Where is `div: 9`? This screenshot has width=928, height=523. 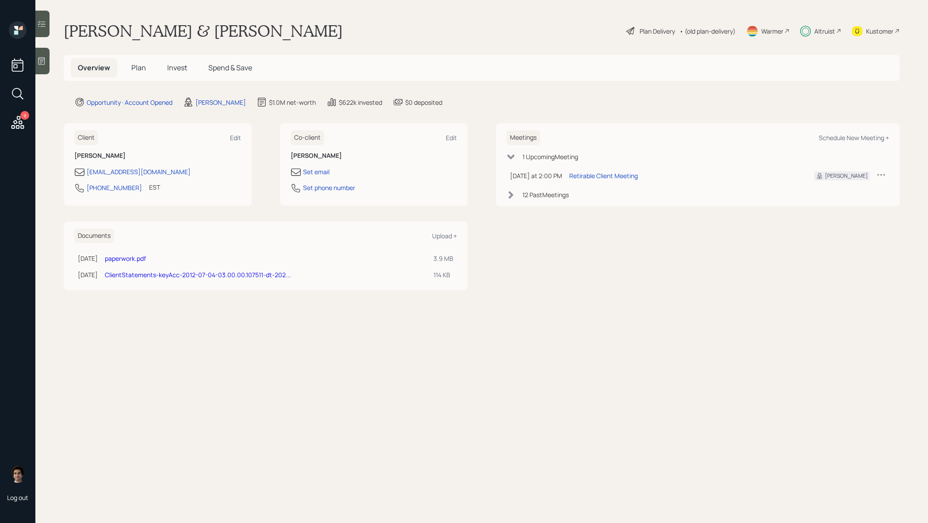
div: 9 is located at coordinates (25, 115).